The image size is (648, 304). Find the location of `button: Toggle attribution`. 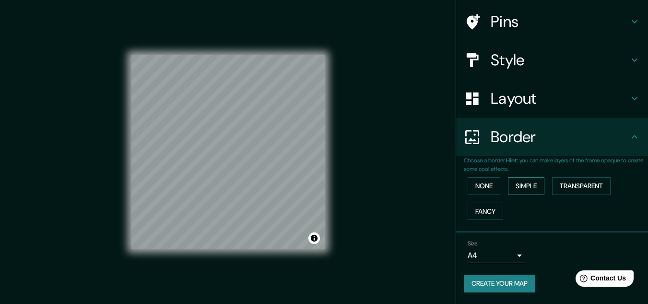

button: Toggle attribution is located at coordinates (314, 238).